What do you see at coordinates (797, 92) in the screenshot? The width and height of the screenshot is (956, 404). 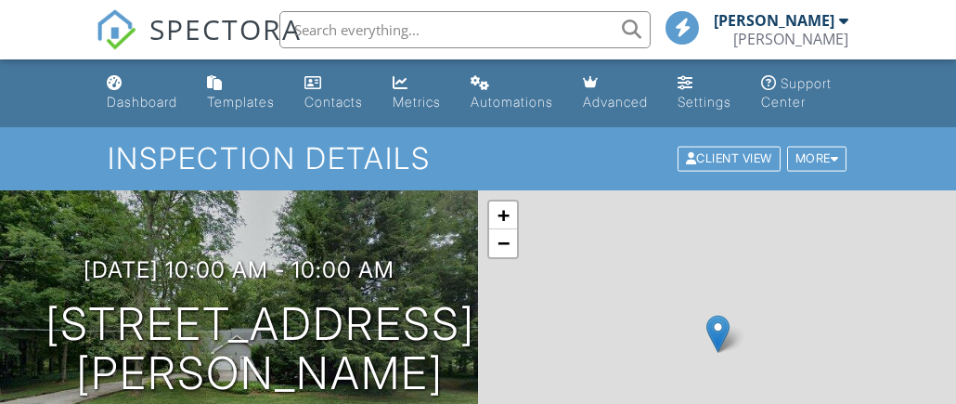 I see `div: Support Center` at bounding box center [797, 92].